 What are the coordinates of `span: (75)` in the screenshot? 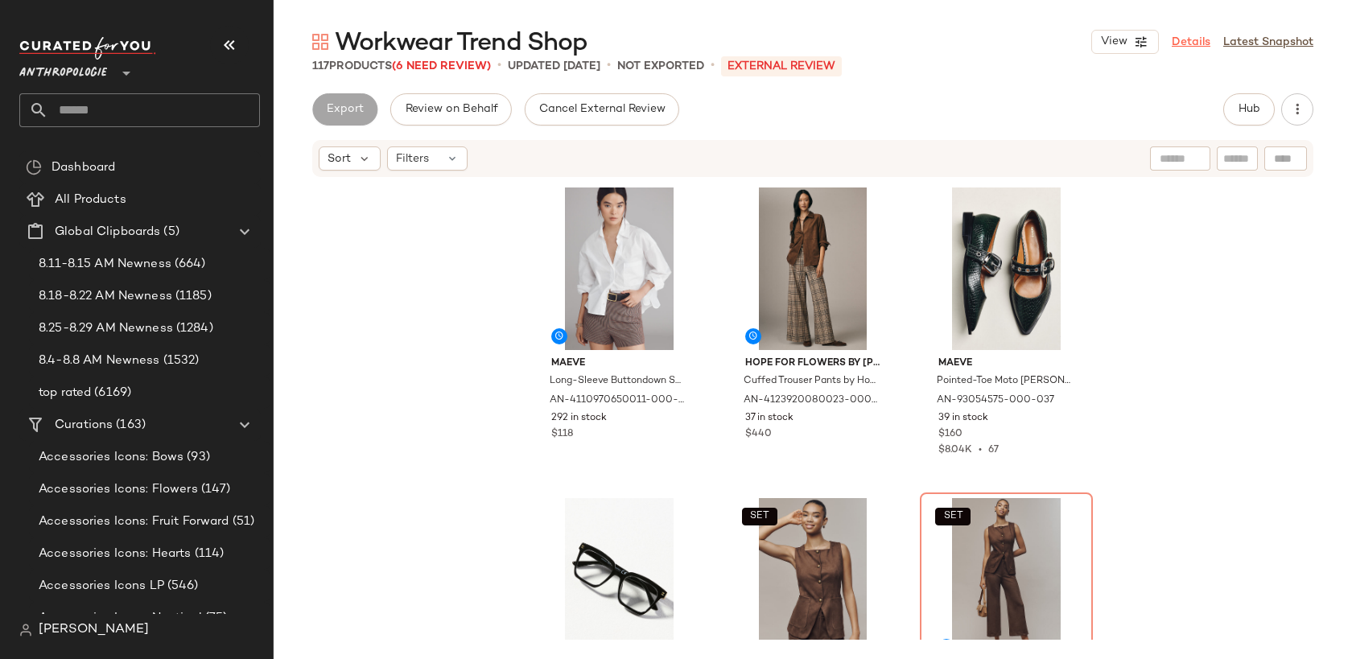 It's located at (215, 618).